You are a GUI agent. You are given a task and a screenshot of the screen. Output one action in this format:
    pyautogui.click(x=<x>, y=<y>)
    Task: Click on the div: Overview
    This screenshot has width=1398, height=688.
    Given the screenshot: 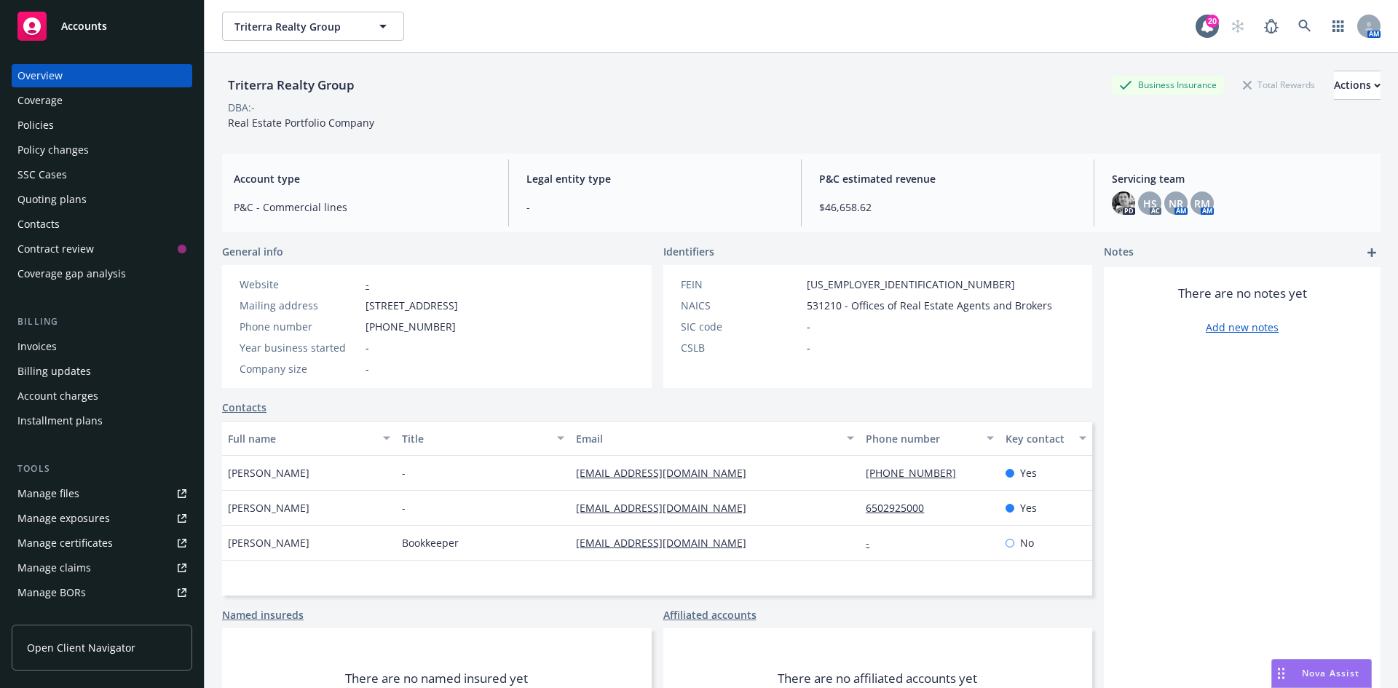 What is the action you would take?
    pyautogui.click(x=40, y=76)
    